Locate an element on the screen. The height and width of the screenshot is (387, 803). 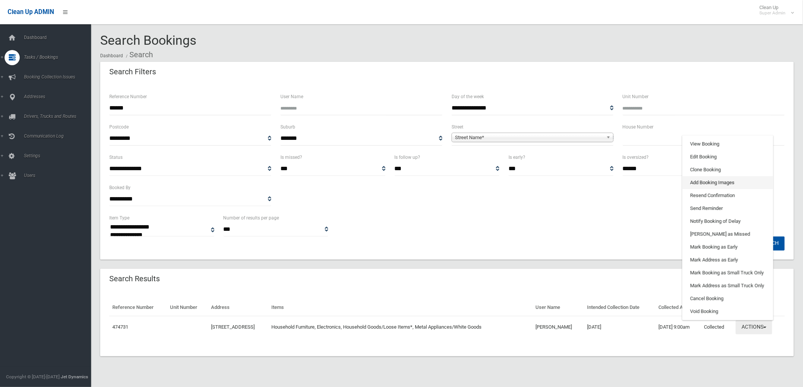
strong: Jet Dynamics is located at coordinates (74, 377).